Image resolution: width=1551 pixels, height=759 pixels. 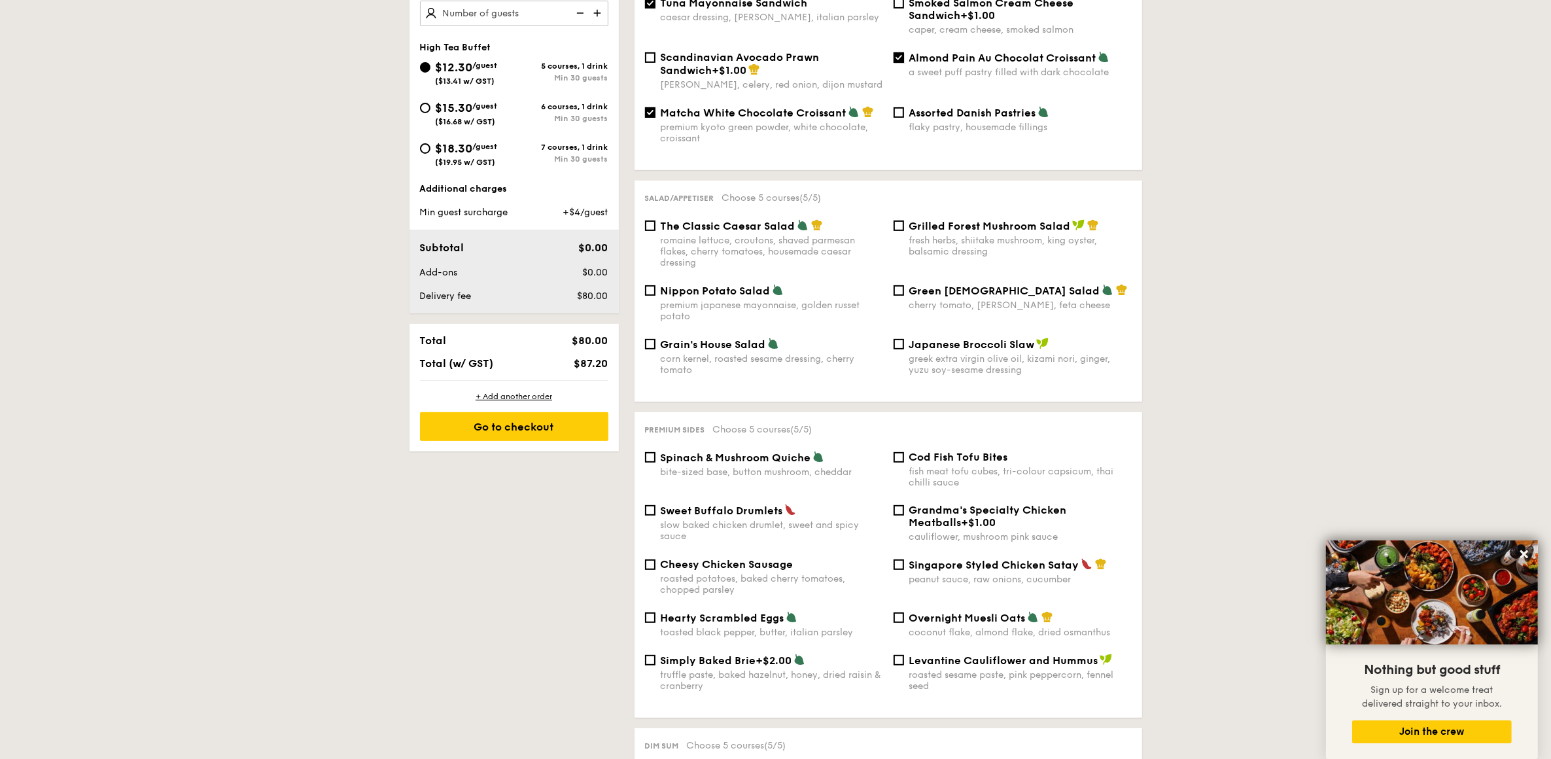 What do you see at coordinates (899, 226) in the screenshot?
I see `input: Grilled Forest Mushroom Saladfresh herbs, shiitake mushroom, king oyster, balsamic dressing` at bounding box center [899, 226].